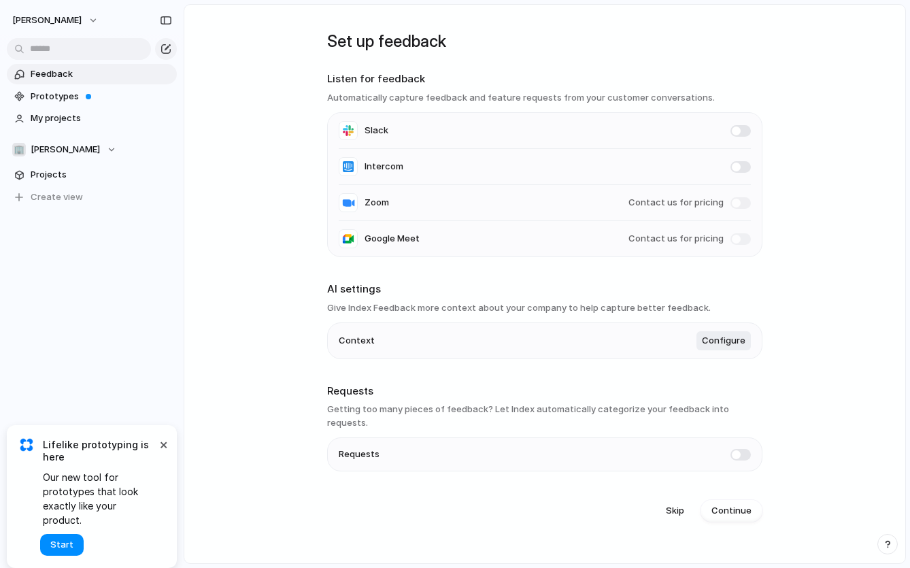 This screenshot has width=910, height=568. What do you see at coordinates (101, 175) in the screenshot?
I see `span: Projects` at bounding box center [101, 175].